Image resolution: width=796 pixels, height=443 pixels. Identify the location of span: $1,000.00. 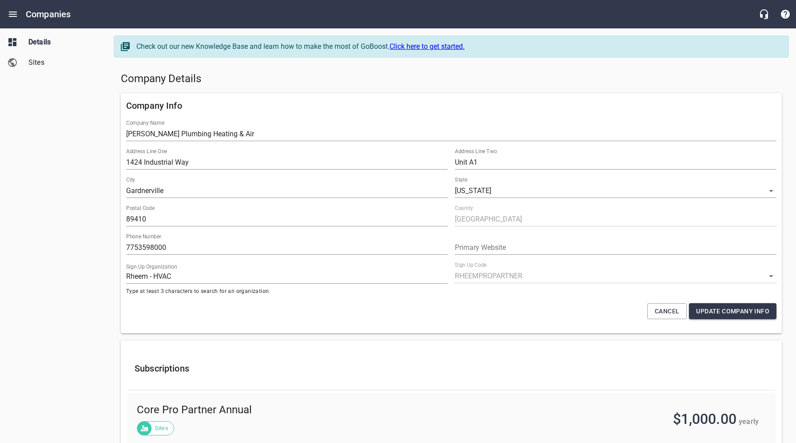
(705, 419).